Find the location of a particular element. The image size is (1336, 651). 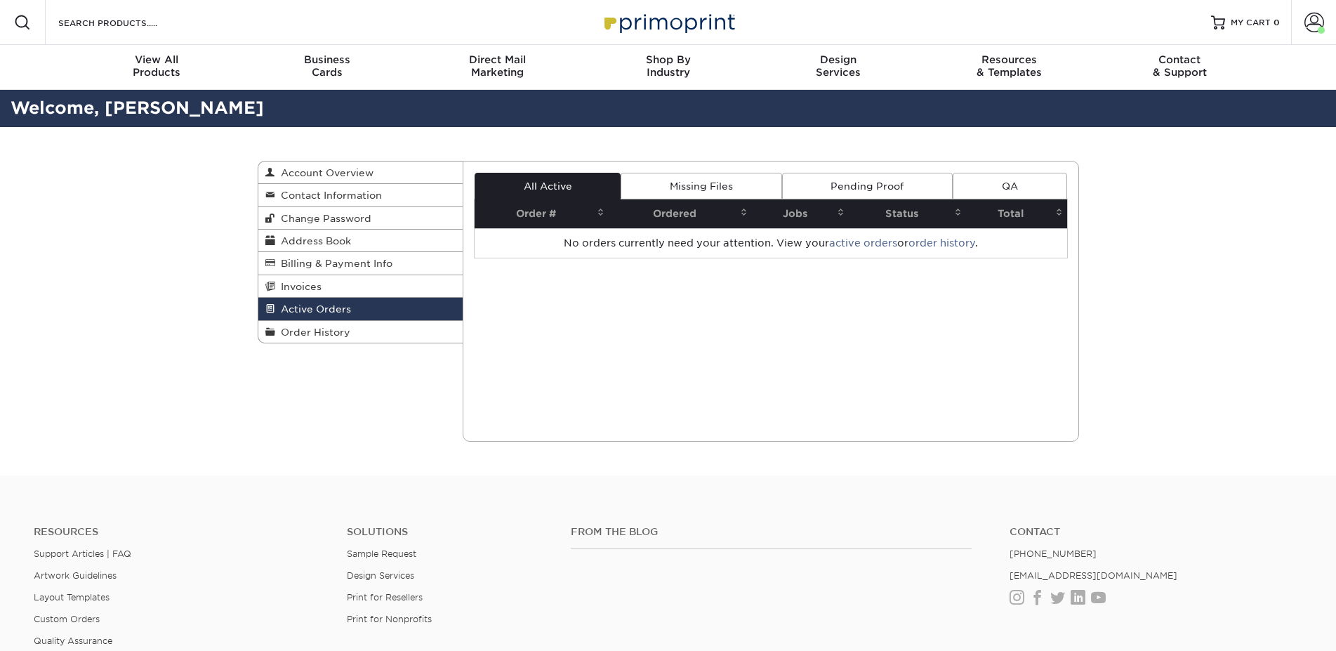

a: Print for Resellers is located at coordinates (385, 597).